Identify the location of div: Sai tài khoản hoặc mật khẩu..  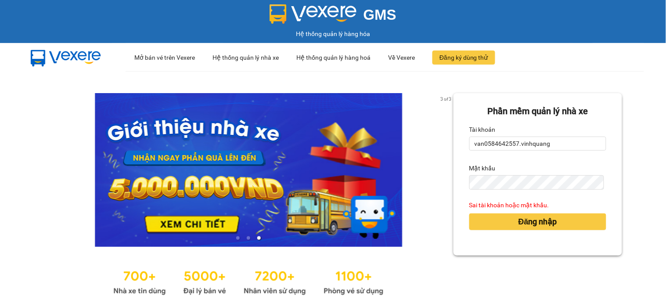
(538, 205).